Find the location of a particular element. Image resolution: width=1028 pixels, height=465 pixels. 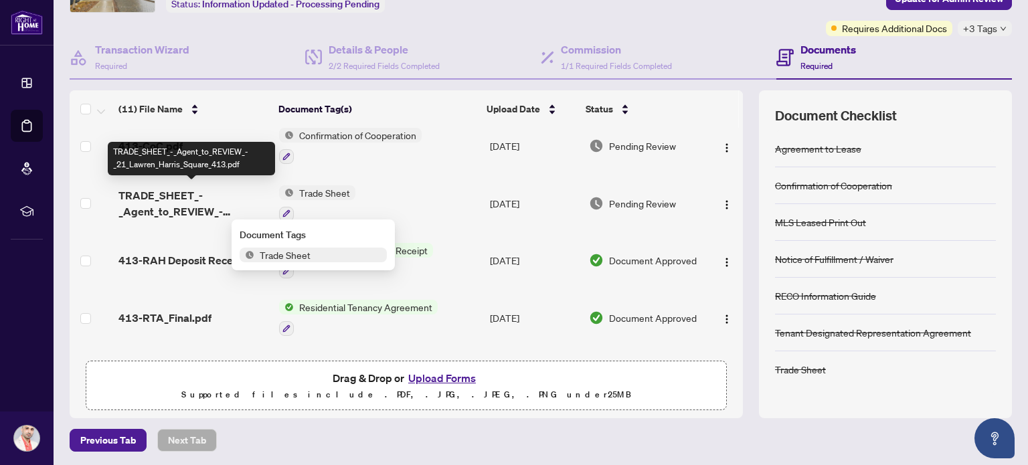

span: 413-RAH Deposit Receipt.pdf is located at coordinates (192, 260).